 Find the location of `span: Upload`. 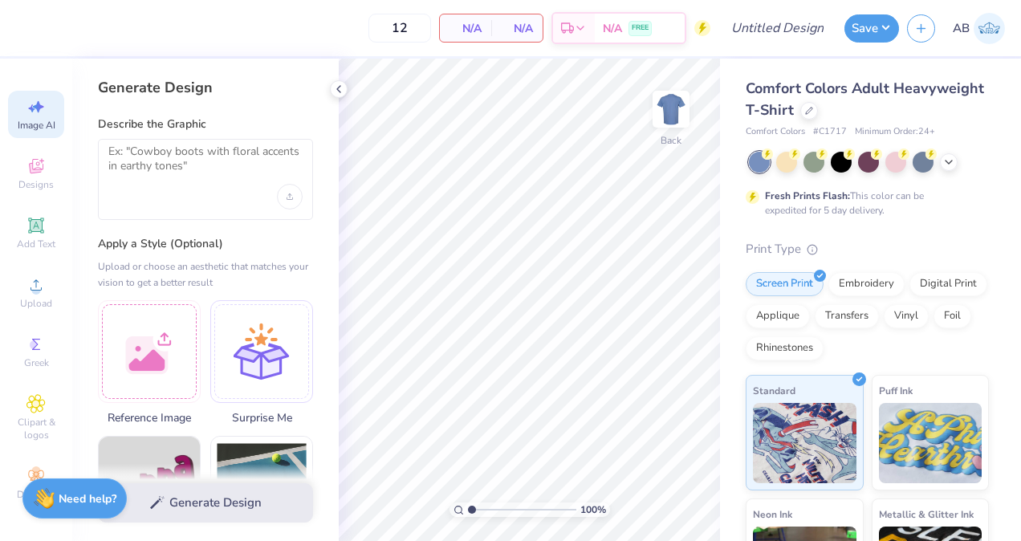

span: Upload is located at coordinates (36, 303).